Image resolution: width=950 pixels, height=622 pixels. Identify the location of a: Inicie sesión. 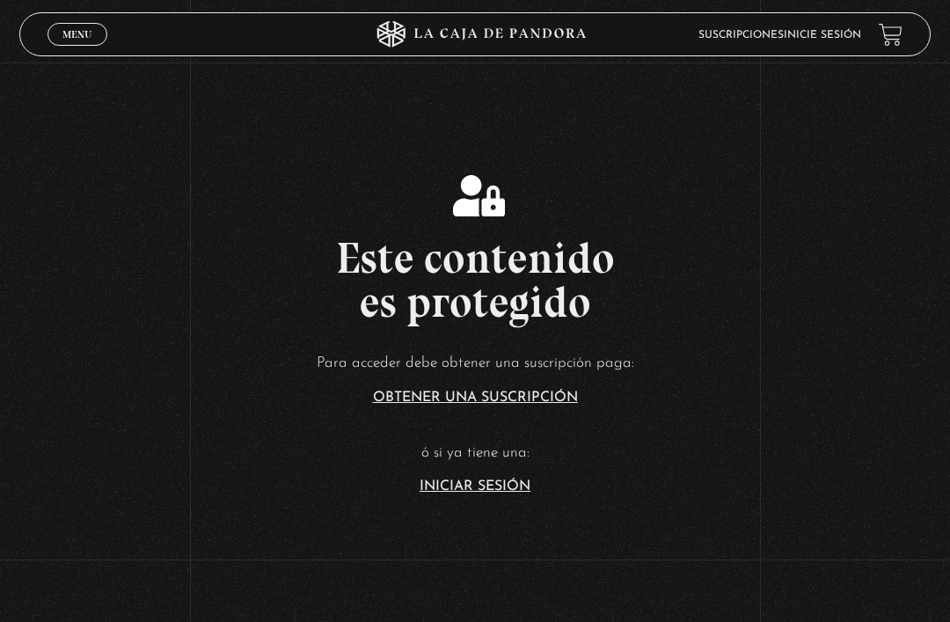
(823, 35).